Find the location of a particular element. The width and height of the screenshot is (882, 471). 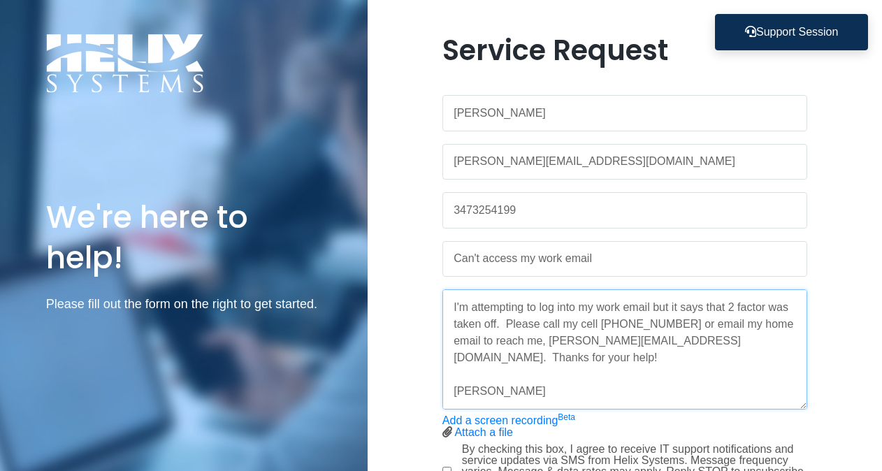

input: Subject is located at coordinates (624, 259).